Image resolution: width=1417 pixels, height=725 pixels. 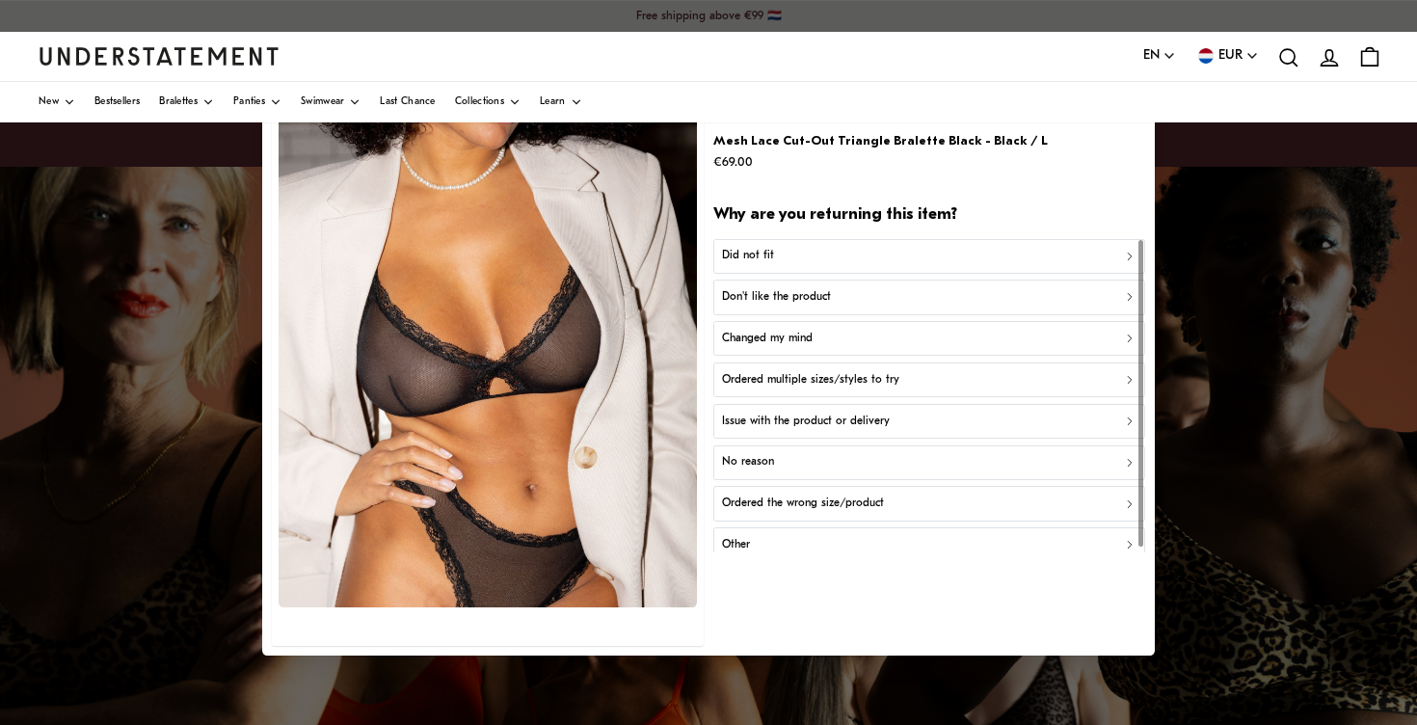 What do you see at coordinates (479, 102) in the screenshot?
I see `span: Collections` at bounding box center [479, 102].